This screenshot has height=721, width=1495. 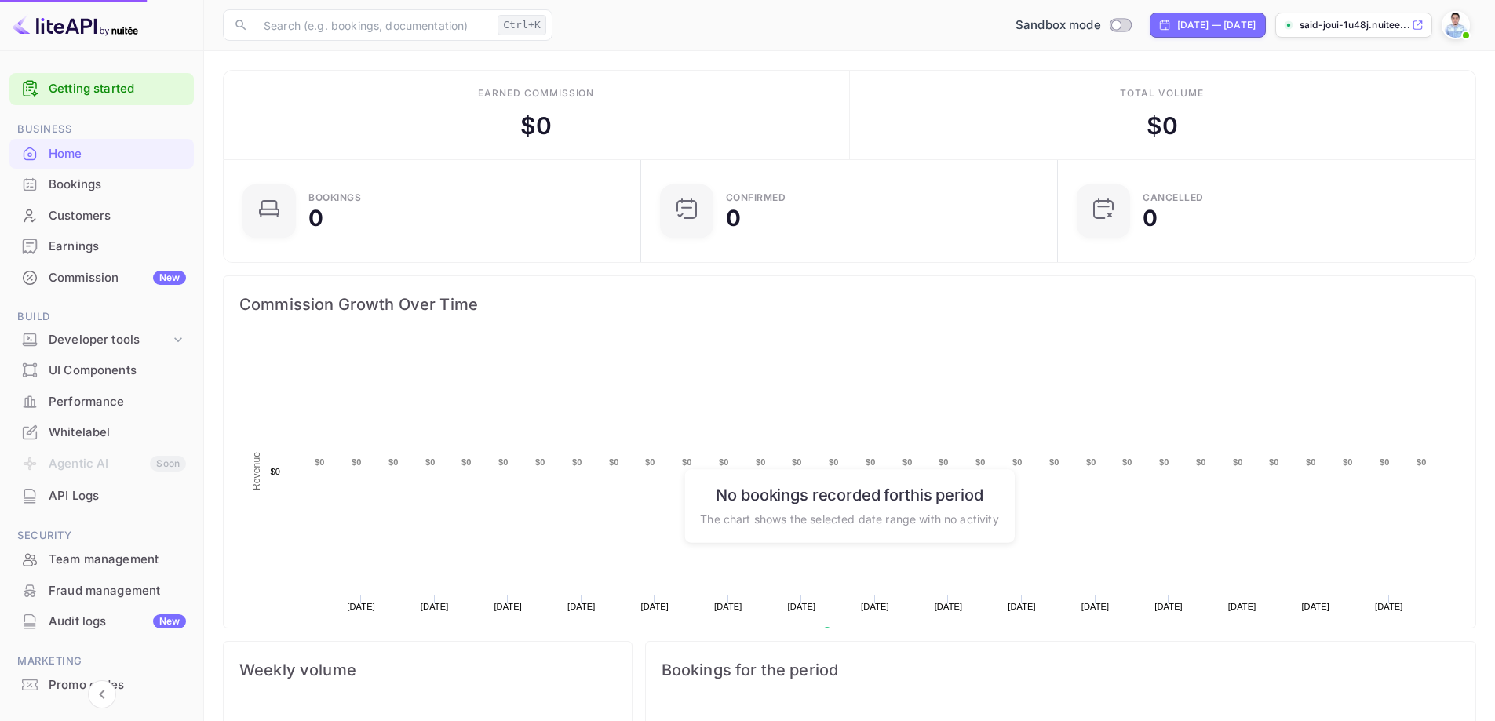 I want to click on a: Team management, so click(x=101, y=559).